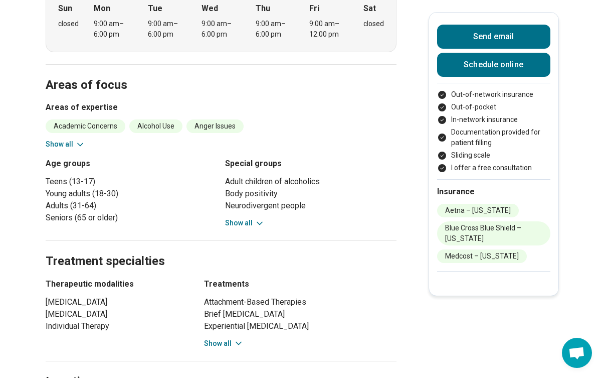  Describe the element at coordinates (300, 302) in the screenshot. I see `li: Attachment-Based Therapies` at that location.